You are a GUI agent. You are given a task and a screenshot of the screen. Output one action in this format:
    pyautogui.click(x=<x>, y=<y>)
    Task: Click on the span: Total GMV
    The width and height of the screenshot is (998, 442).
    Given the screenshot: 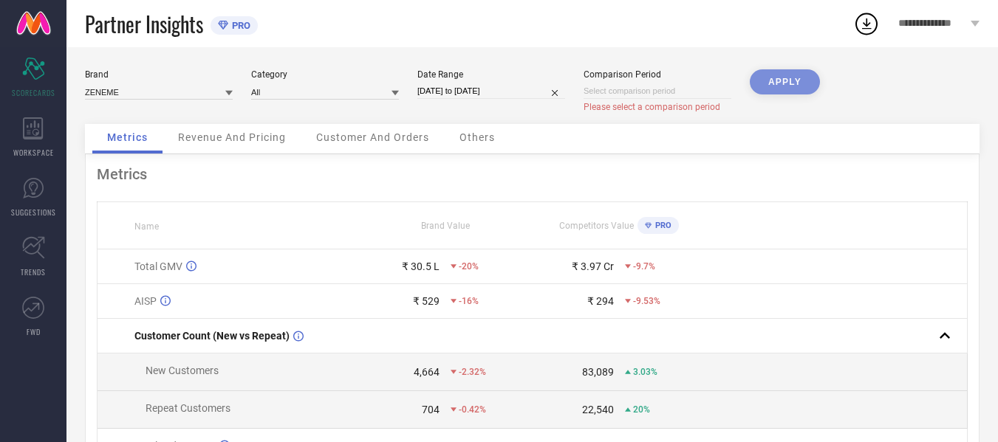 What is the action you would take?
    pyautogui.click(x=158, y=267)
    